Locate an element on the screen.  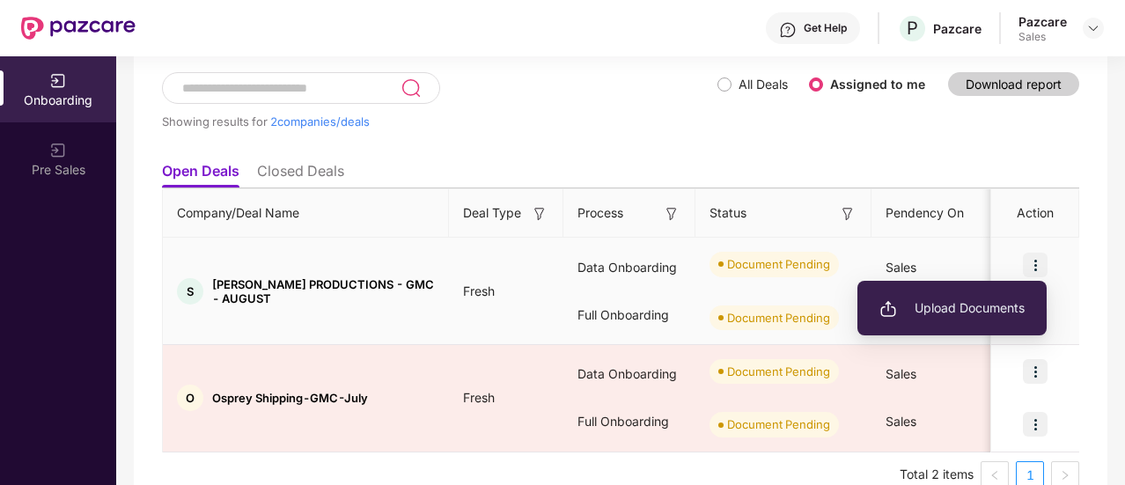
span: Pendency On is located at coordinates (924, 213).